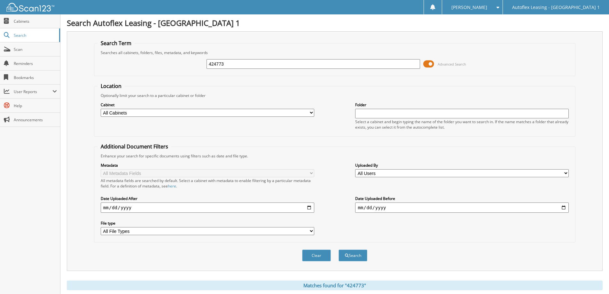 Image resolution: width=609 pixels, height=294 pixels. Describe the element at coordinates (462, 207) in the screenshot. I see `input: end` at that location.